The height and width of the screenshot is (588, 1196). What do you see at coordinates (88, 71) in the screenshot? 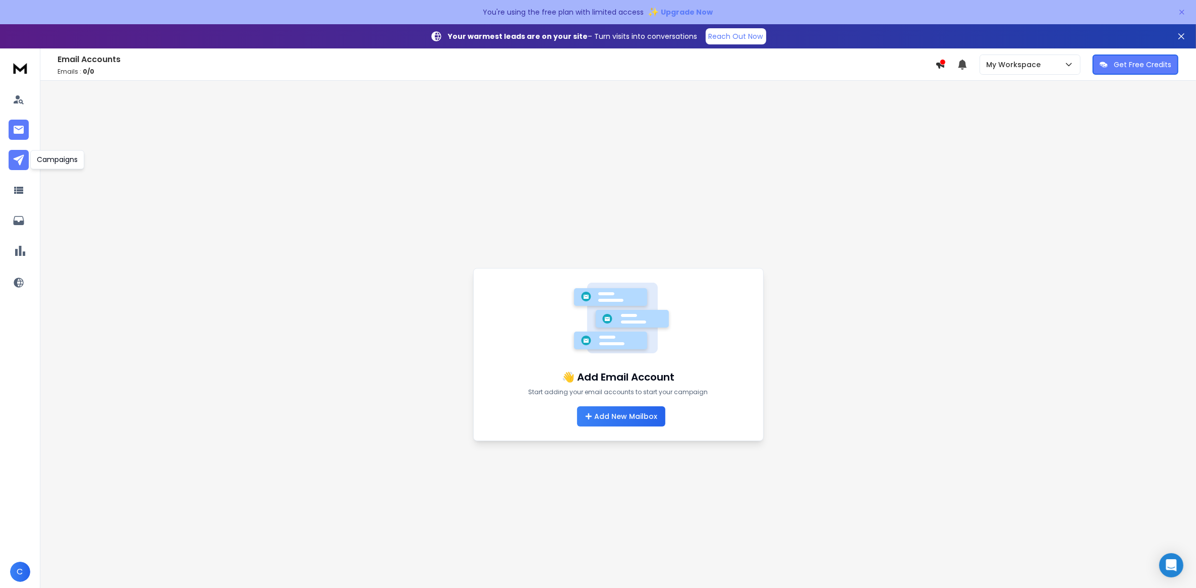
I see `span: 0 / 0` at bounding box center [88, 71].